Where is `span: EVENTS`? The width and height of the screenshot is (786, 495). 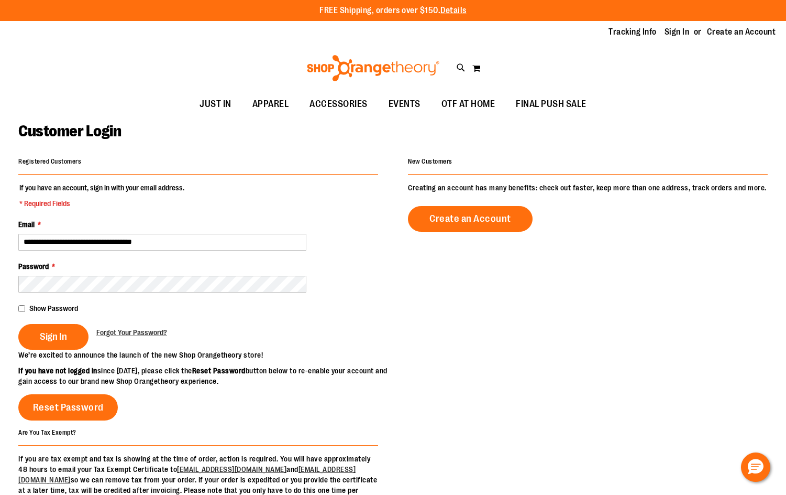 span: EVENTS is located at coordinates (404, 104).